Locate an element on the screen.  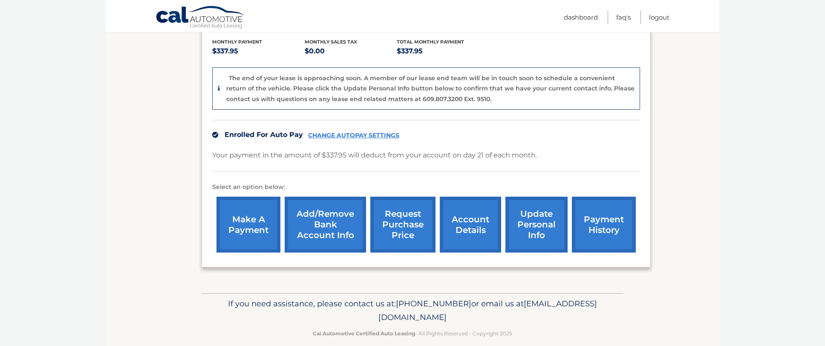
p: If you need assistance, please contact us at: or email us at is located at coordinates (413, 310).